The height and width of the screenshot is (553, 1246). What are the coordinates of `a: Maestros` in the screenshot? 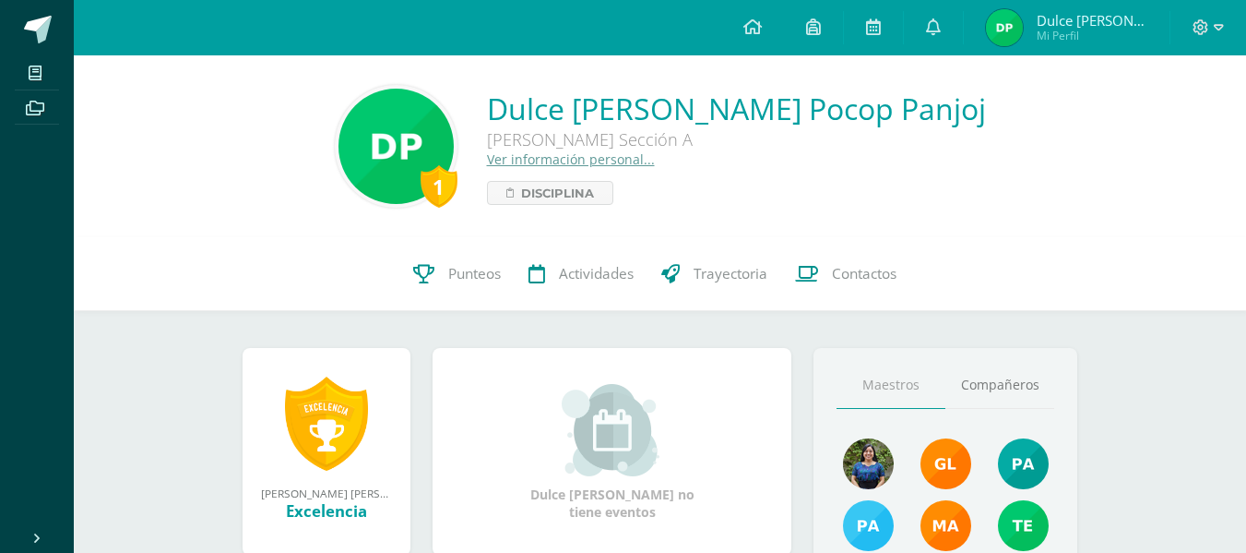 It's located at (891, 385).